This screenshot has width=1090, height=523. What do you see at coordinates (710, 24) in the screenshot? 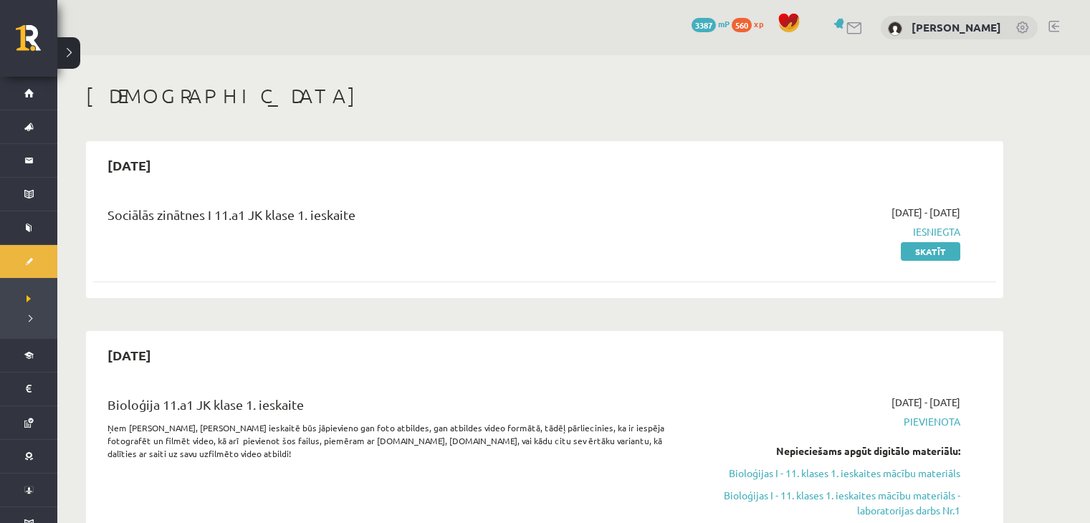
I see `a: 3387 mP` at bounding box center [710, 24].